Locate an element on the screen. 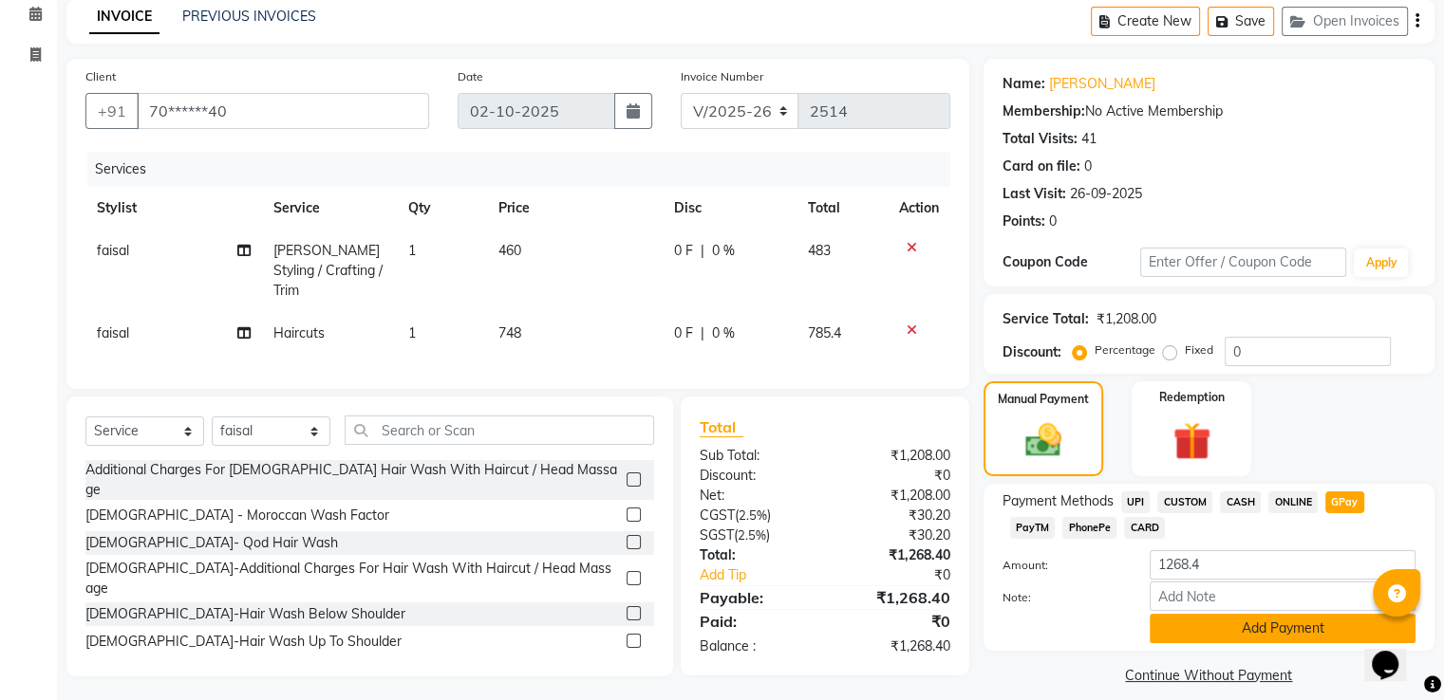 The height and width of the screenshot is (700, 1444). div: 26-09-2025 is located at coordinates (1106, 194).